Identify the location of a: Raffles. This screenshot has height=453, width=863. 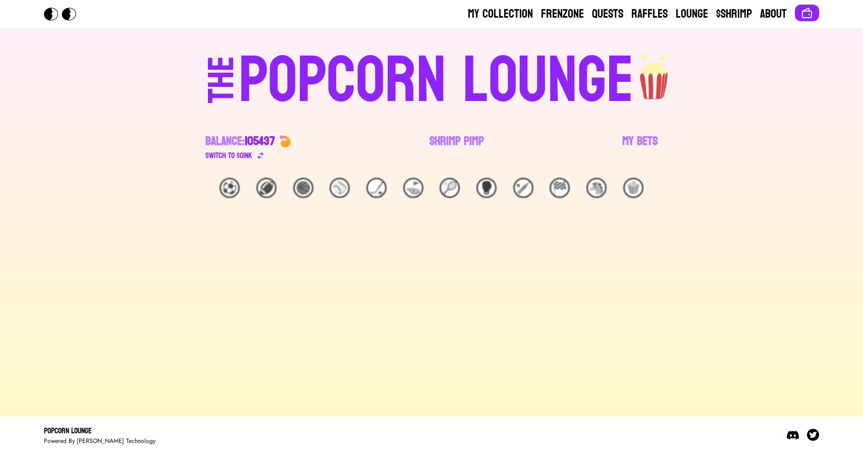
(650, 14).